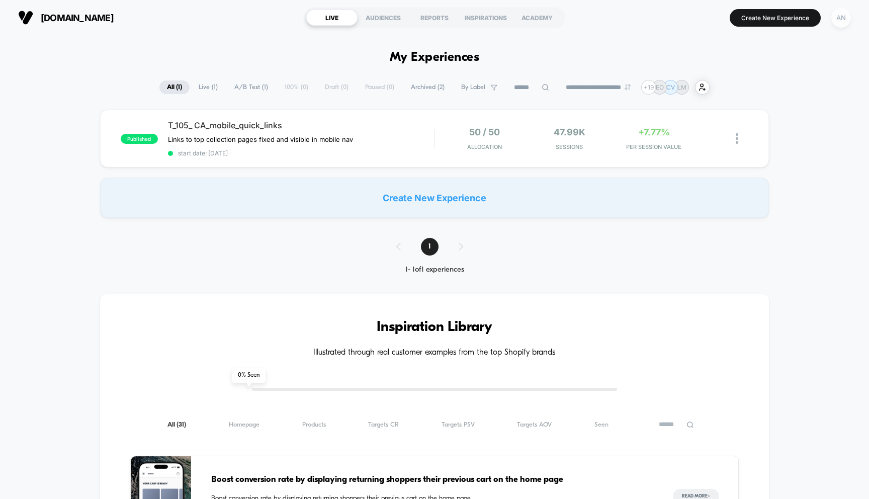  I want to click on h4: Illustrated through real customer examples from the top Shopify brands, so click(434, 352).